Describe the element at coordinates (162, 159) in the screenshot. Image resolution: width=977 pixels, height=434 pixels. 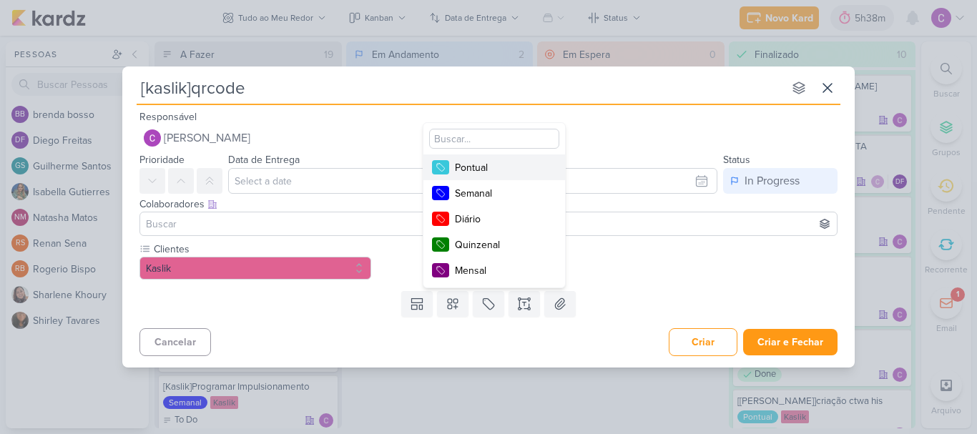
I see `label: Prioridade` at that location.